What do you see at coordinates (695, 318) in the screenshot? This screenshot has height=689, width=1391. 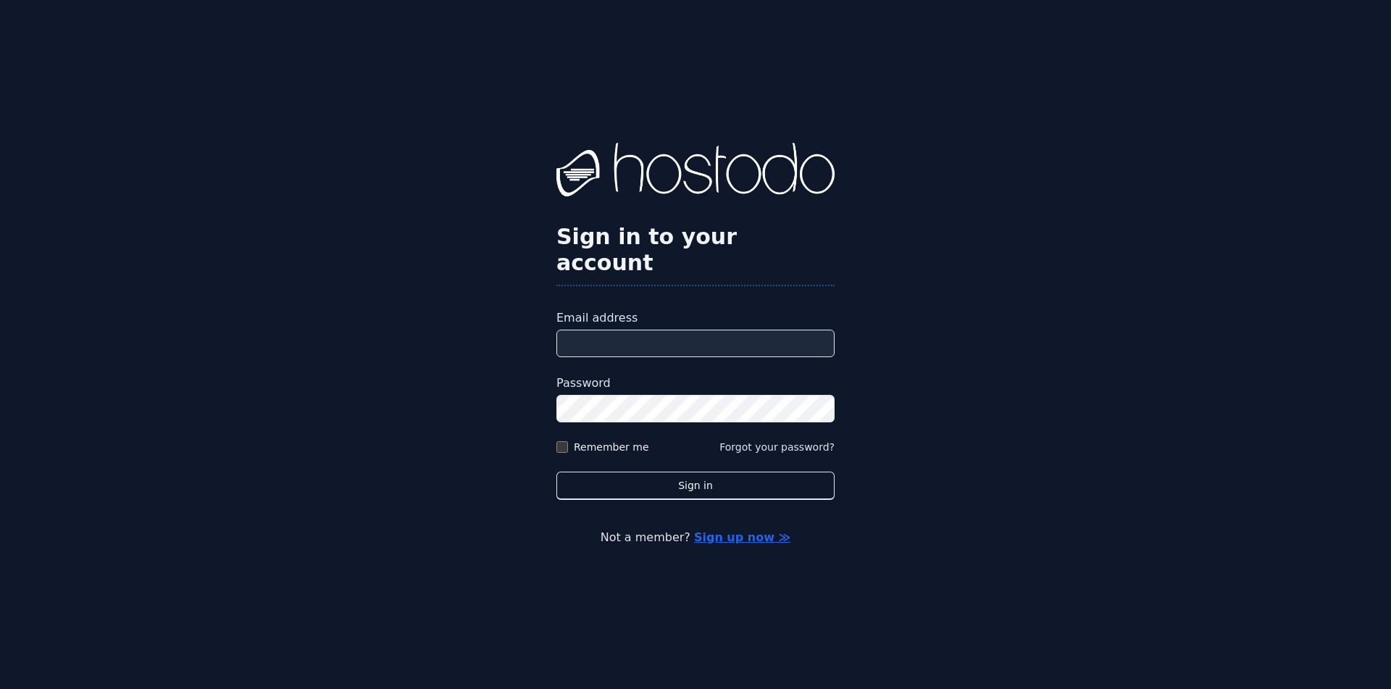 I see `label: Email address` at bounding box center [695, 318].